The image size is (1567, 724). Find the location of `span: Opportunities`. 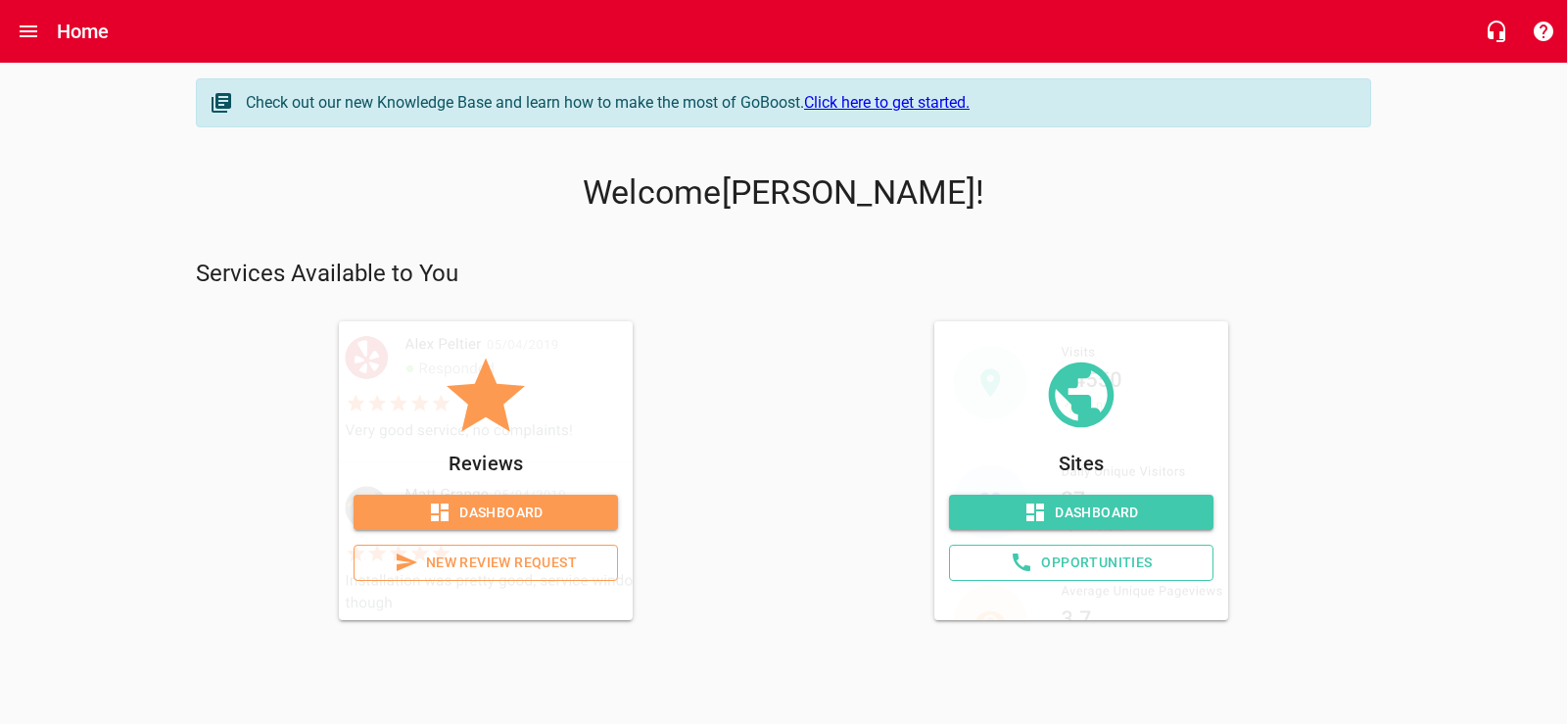

span: Opportunities is located at coordinates (1081, 562).